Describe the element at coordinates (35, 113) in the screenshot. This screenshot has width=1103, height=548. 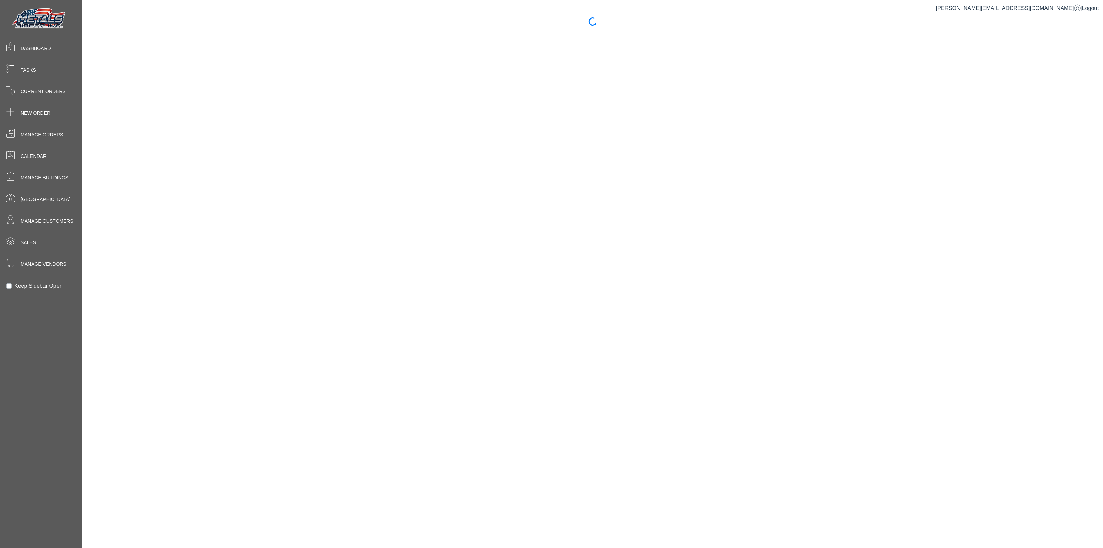
I see `span: New Order` at that location.